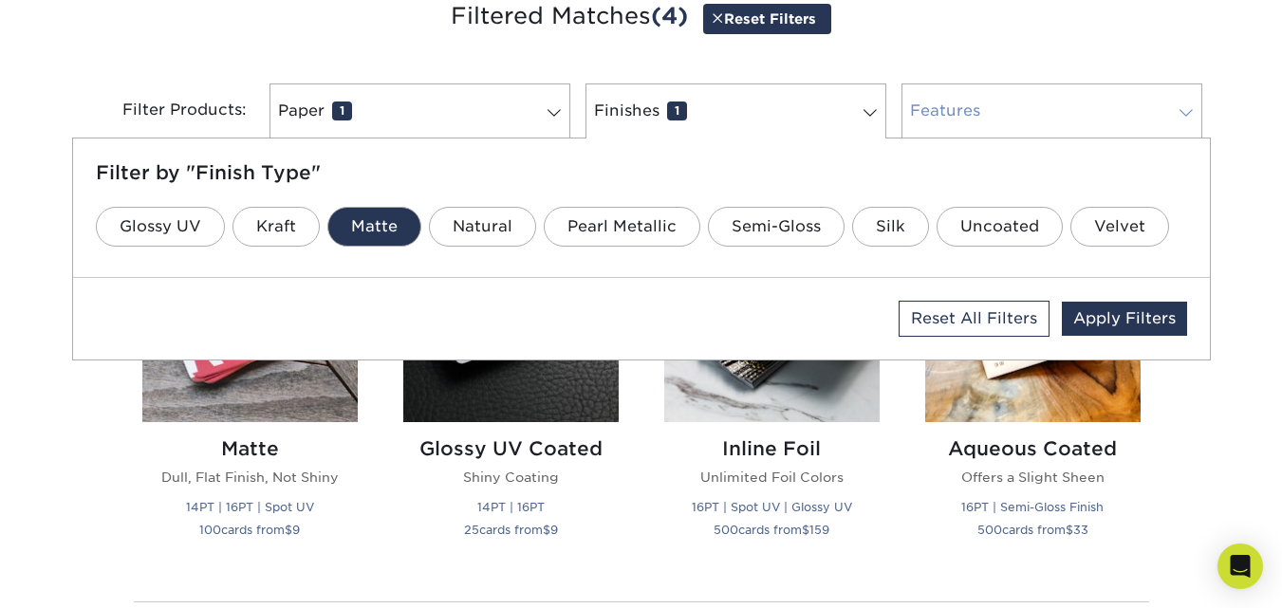  Describe the element at coordinates (771, 384) in the screenshot. I see `a: Inline Foil Business Cards Inline Foil Unlimited Foil Colors 16PT | Spot UV | Glossy UV 500cards ...` at that location.